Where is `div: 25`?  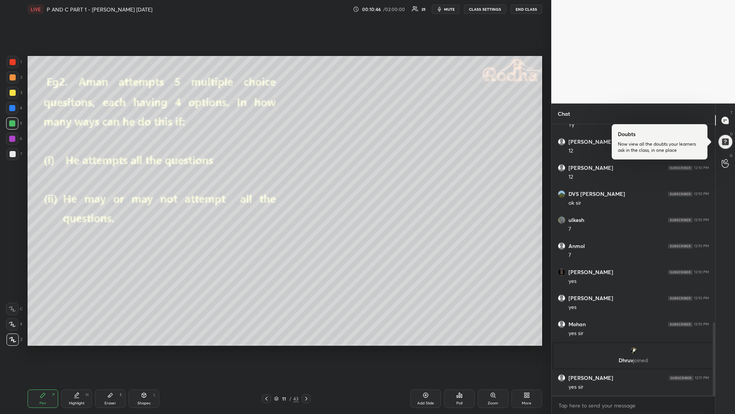
div: 25 is located at coordinates (424, 9).